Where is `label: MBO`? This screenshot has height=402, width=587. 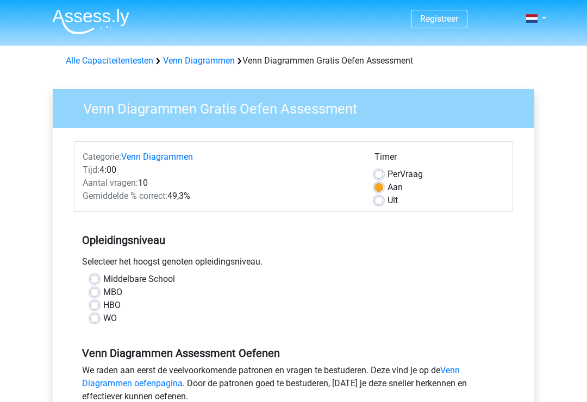 label: MBO is located at coordinates (113, 293).